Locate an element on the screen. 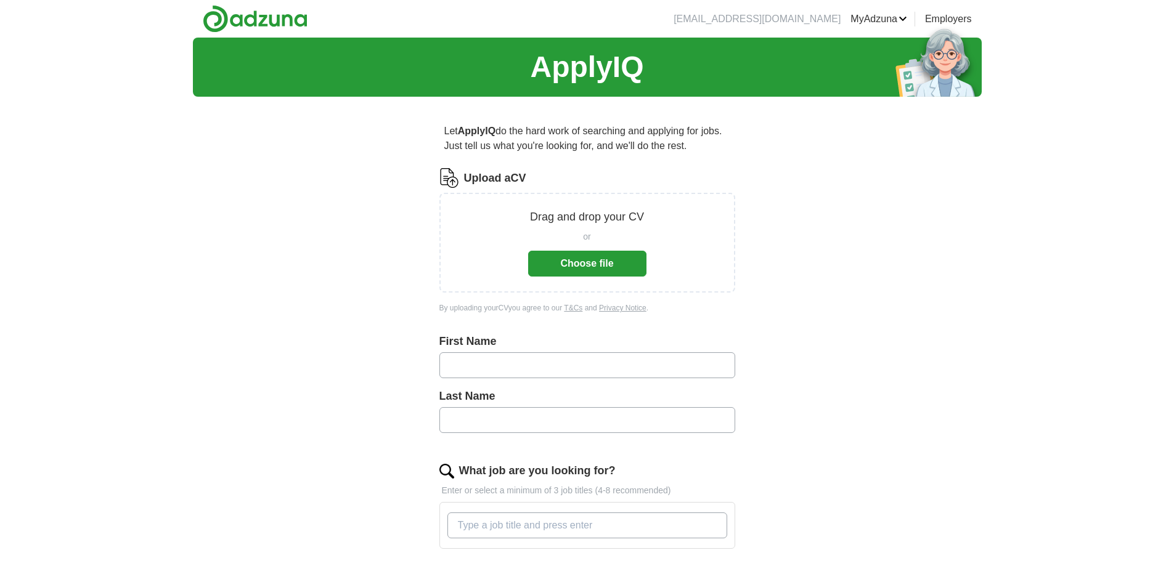 The image size is (1174, 566). label: What job are you looking for? is located at coordinates (538, 471).